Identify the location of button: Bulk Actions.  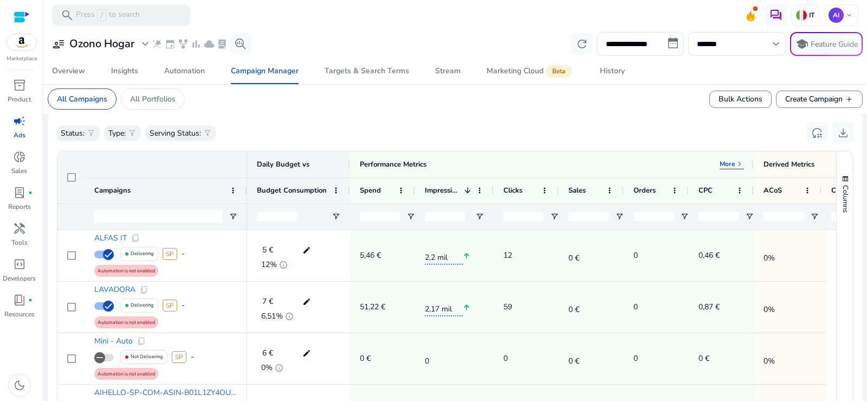
(740, 99).